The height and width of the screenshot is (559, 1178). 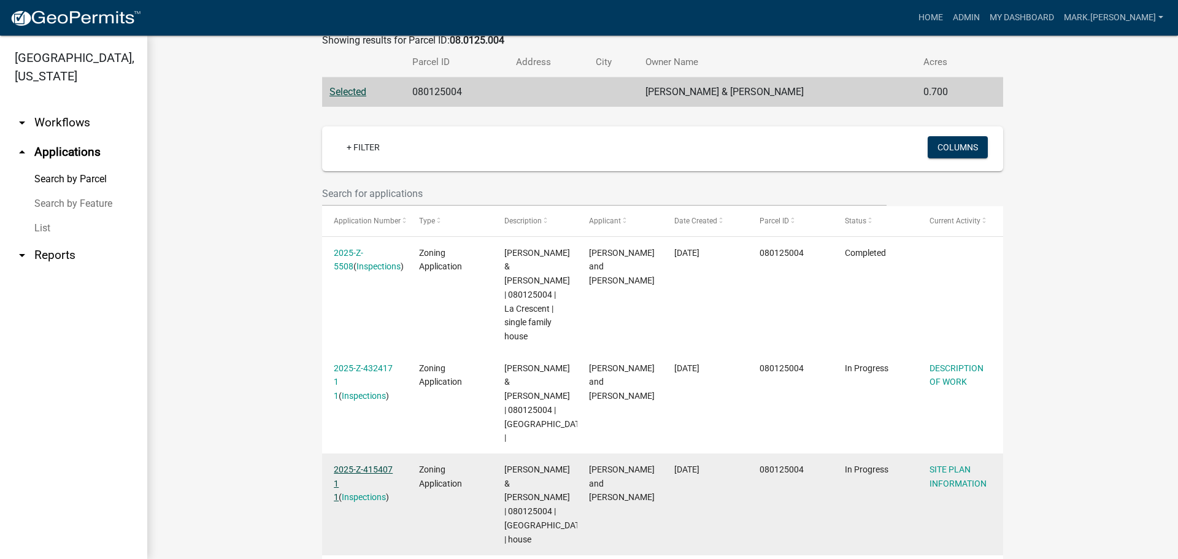 What do you see at coordinates (22, 152) in the screenshot?
I see `i: arrow_drop_up` at bounding box center [22, 152].